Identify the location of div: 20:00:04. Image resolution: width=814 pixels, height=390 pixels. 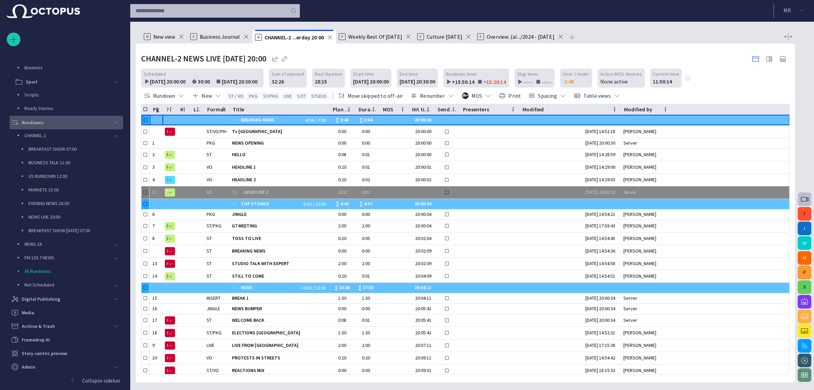
(421, 214).